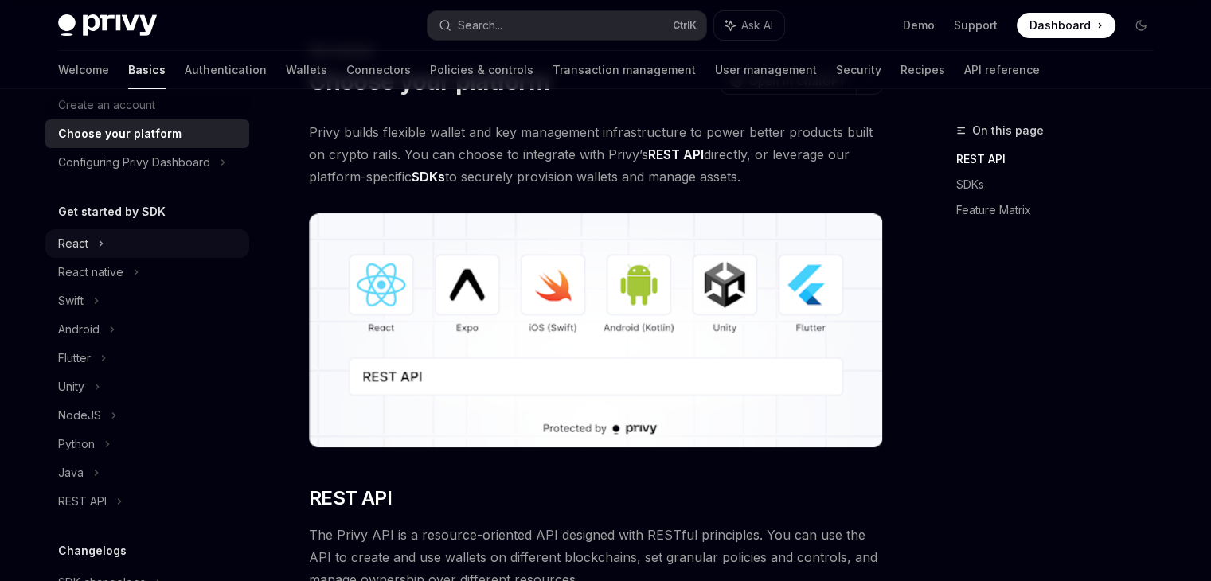  Describe the element at coordinates (71, 473) in the screenshot. I see `div: Java` at that location.